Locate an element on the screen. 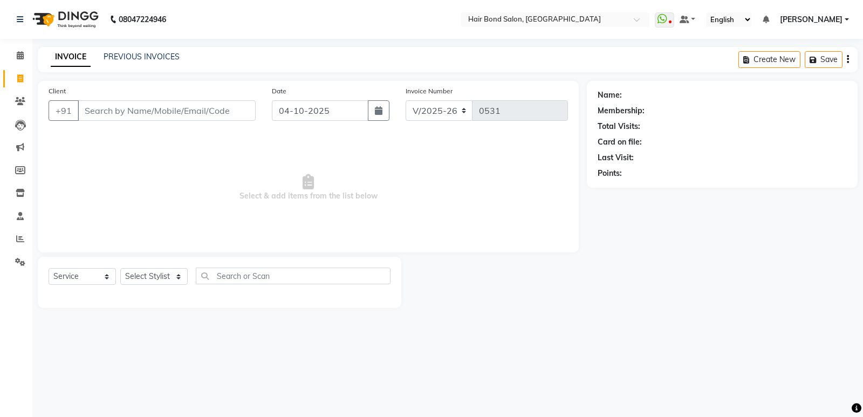 The height and width of the screenshot is (417, 863). label: Invoice Number is located at coordinates (429, 91).